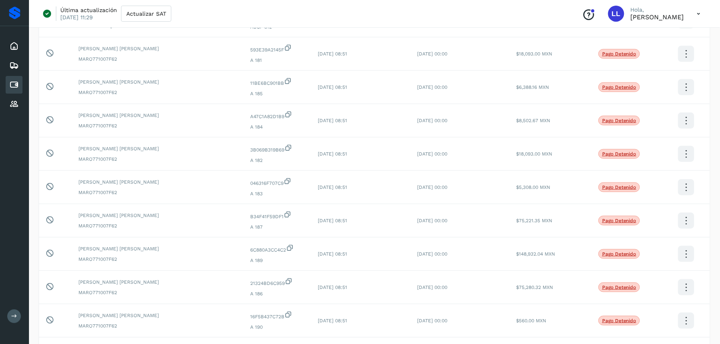 This screenshot has width=720, height=344. Describe the element at coordinates (278, 282) in the screenshot. I see `span: 21324BD6C959` at that location.